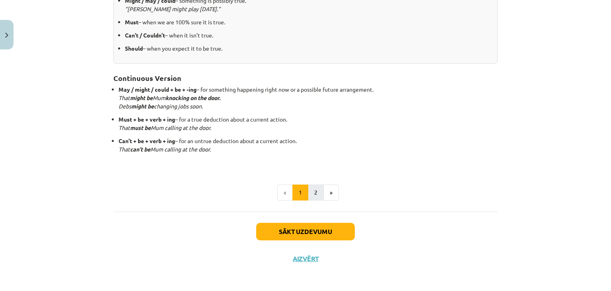 The image size is (611, 291). I want to click on button: Sākt uzdevumu, so click(306, 231).